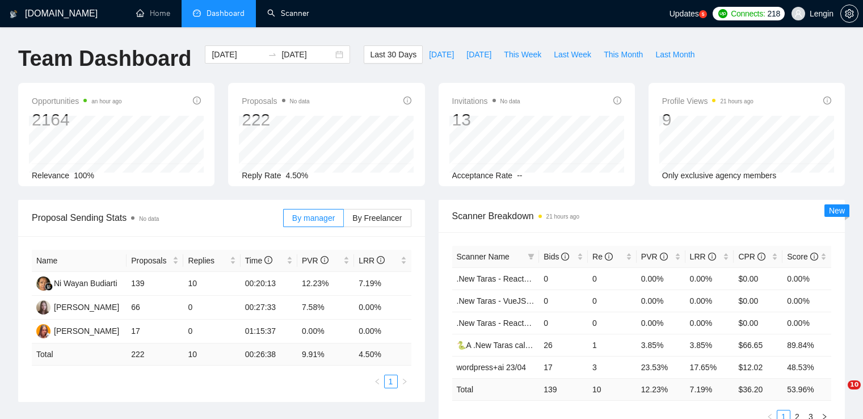 This screenshot has height=419, width=863. Describe the element at coordinates (675, 54) in the screenshot. I see `span: Last Month` at that location.